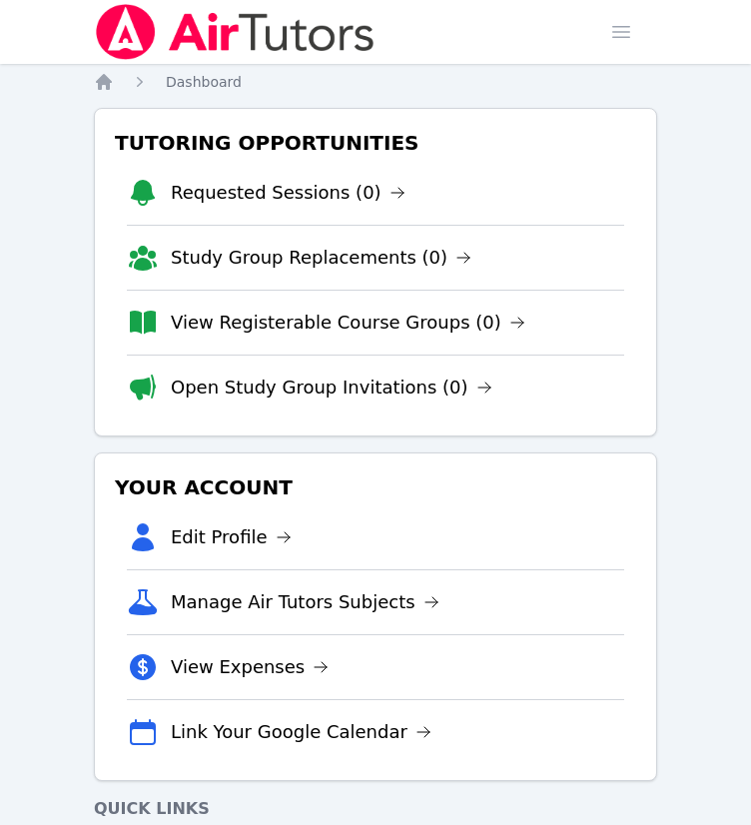  Describe the element at coordinates (376, 82) in the screenshot. I see `nav: Breadcrumb` at that location.